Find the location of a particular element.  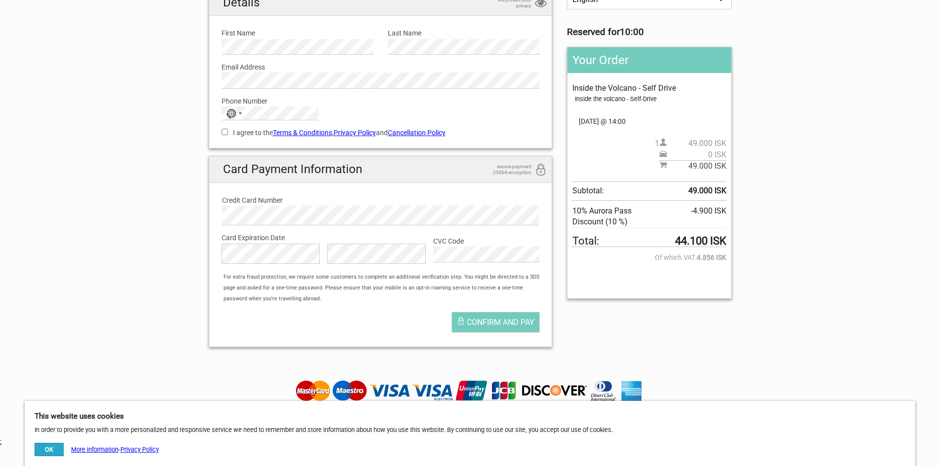

strong: 44.100 ISK is located at coordinates (701, 241).